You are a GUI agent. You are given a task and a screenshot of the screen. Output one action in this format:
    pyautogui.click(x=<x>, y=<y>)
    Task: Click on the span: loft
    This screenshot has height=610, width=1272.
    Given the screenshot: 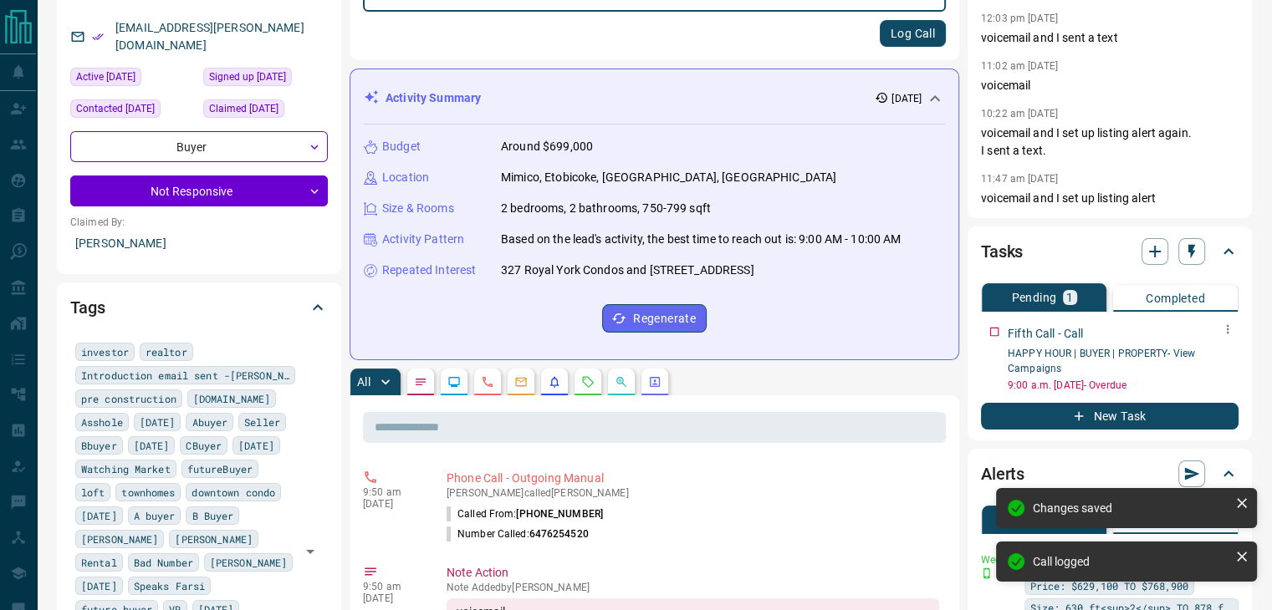 What is the action you would take?
    pyautogui.click(x=93, y=493)
    